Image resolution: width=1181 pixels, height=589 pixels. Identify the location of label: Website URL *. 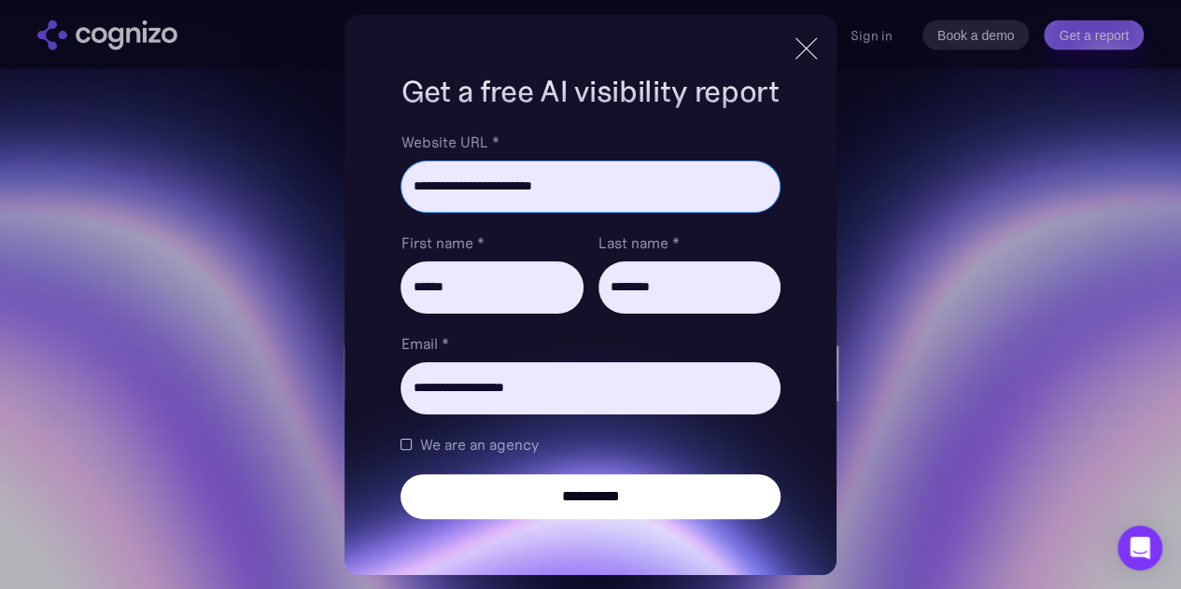
(590, 142).